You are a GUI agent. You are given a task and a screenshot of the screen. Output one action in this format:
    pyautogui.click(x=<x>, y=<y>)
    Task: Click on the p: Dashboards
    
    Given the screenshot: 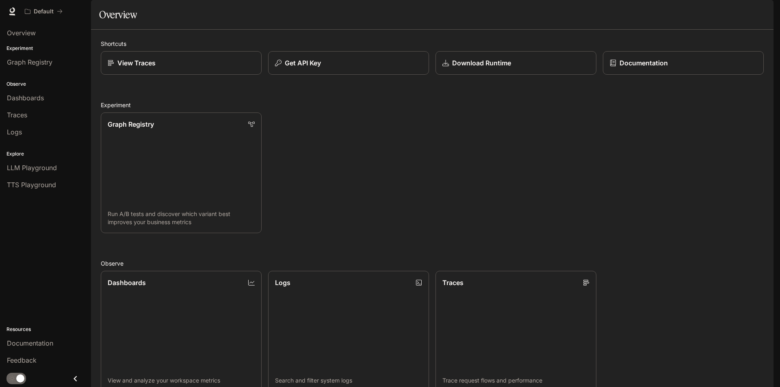 What is the action you would take?
    pyautogui.click(x=127, y=283)
    